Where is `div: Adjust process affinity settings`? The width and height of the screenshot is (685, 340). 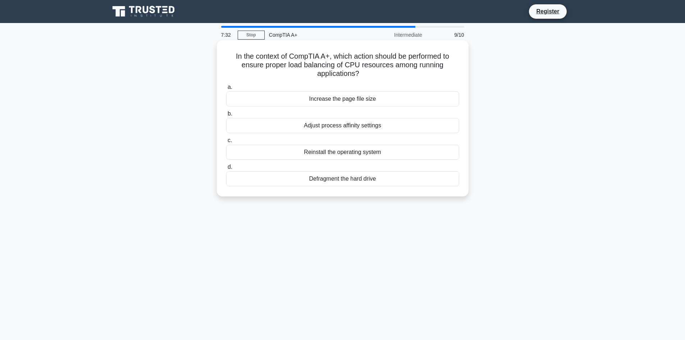 div: Adjust process affinity settings is located at coordinates (342, 125).